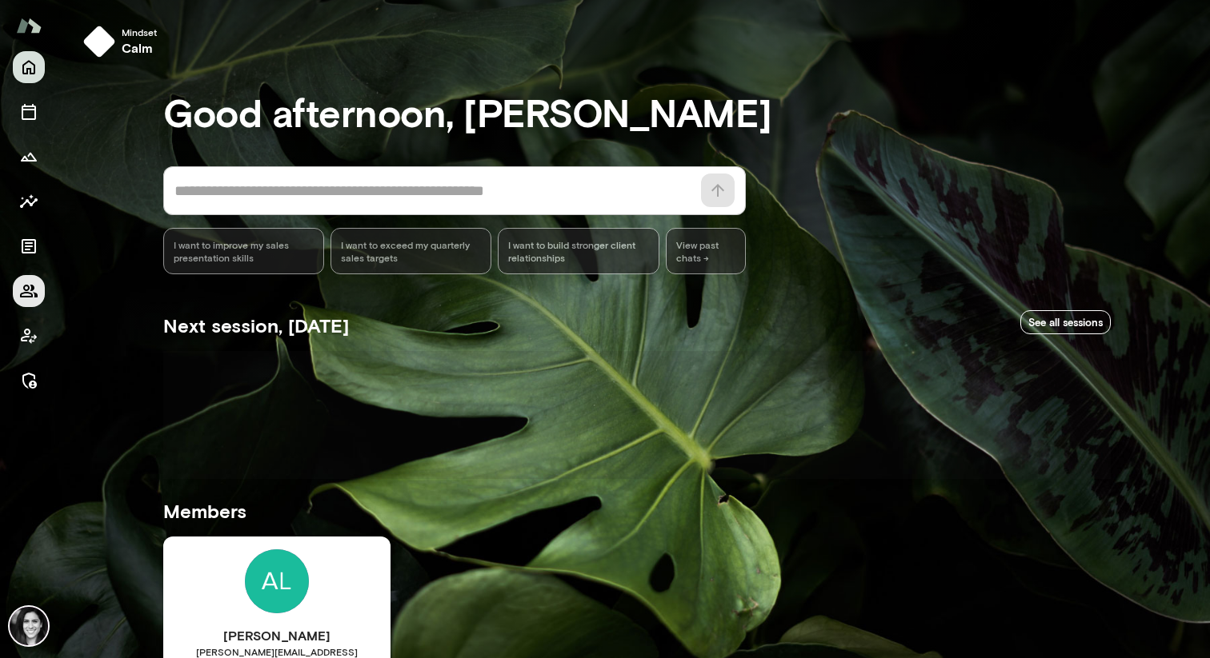 Image resolution: width=1210 pixels, height=658 pixels. What do you see at coordinates (410, 251) in the screenshot?
I see `span: I want to exceed my quarterly sales targets` at bounding box center [410, 251].